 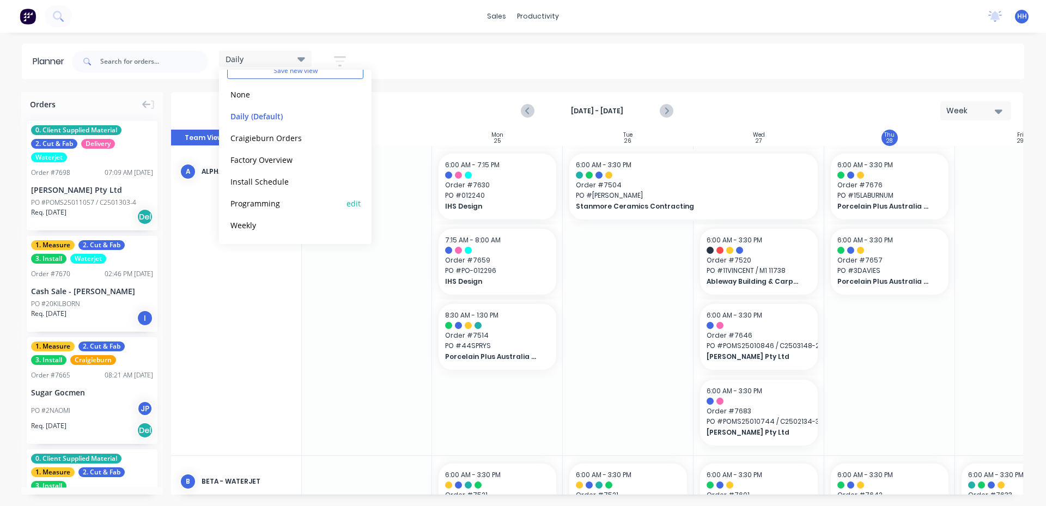 I want to click on div: 25, so click(x=497, y=141).